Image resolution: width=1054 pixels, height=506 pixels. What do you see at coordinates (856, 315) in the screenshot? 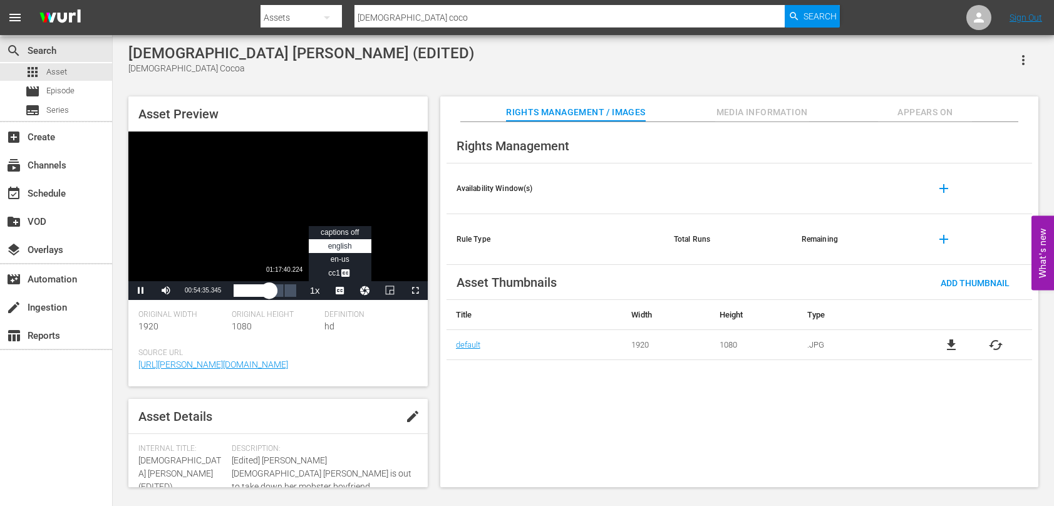
I see `th: Type` at bounding box center [856, 315].